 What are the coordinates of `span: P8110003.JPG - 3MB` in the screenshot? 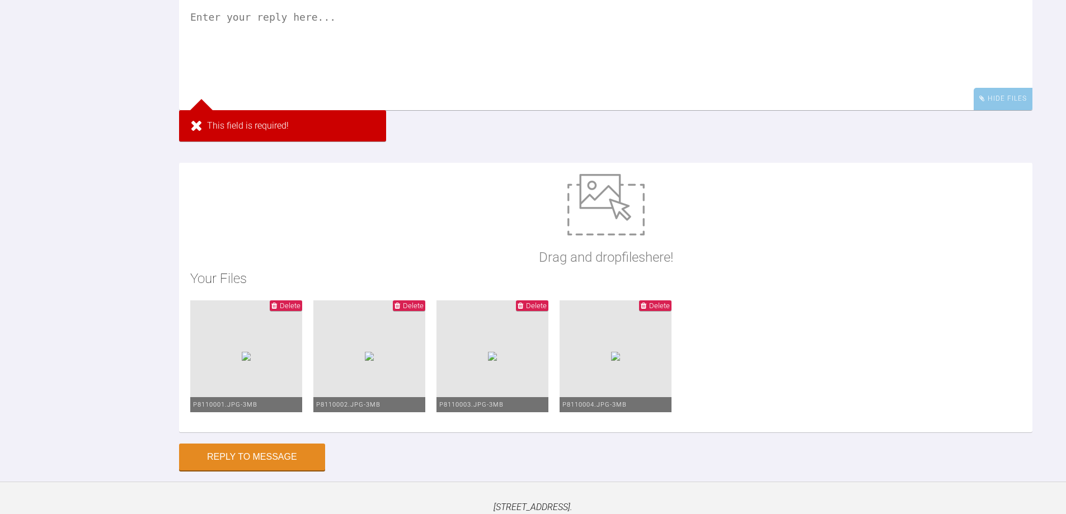 It's located at (471, 404).